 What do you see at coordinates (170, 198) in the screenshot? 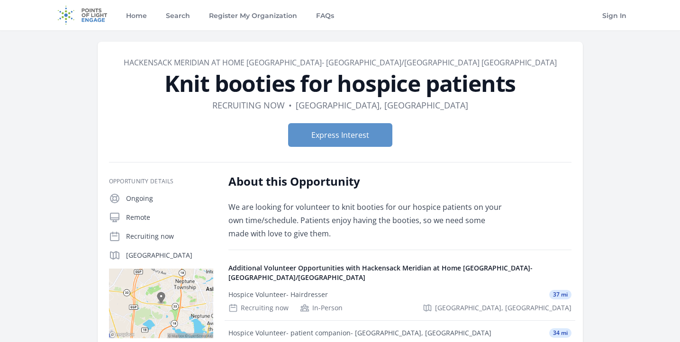
I see `p: Ongoing` at bounding box center [170, 198].